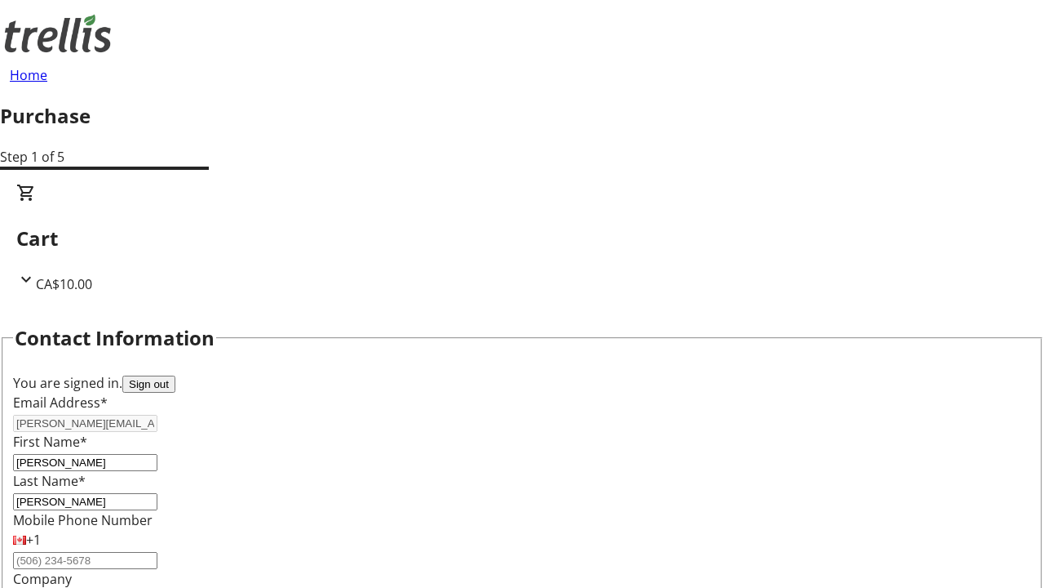 The height and width of the screenshot is (588, 1044). I want to click on span: CA$10.00, so click(64, 284).